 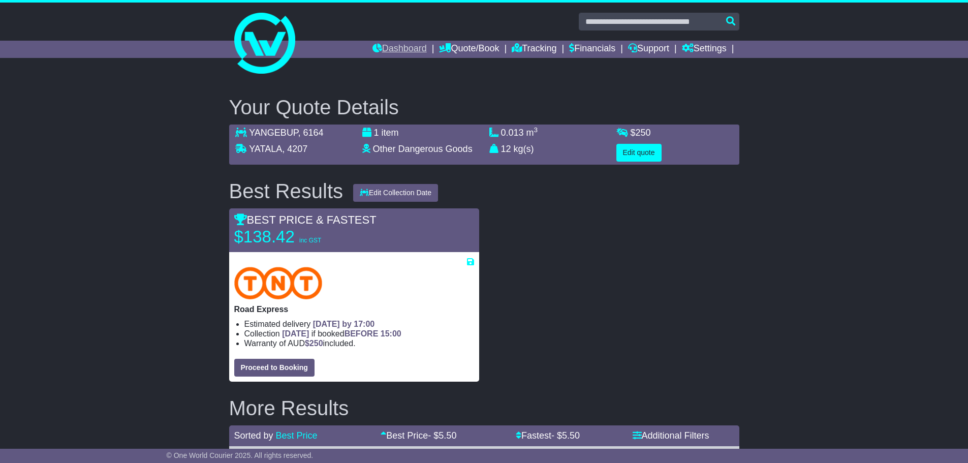 I want to click on button: Edit Collection Date, so click(x=395, y=193).